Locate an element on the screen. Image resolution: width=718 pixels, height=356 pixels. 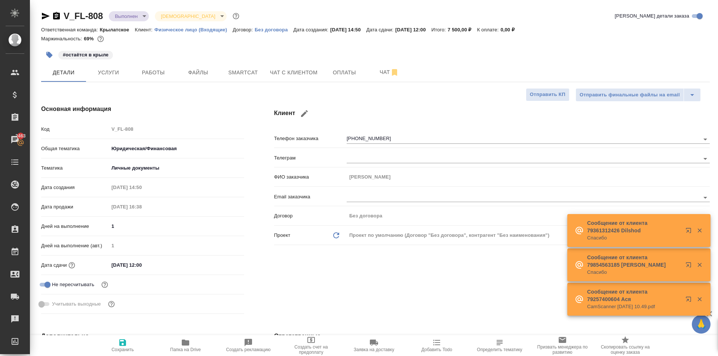
span: Smartcat is located at coordinates (243, 73).